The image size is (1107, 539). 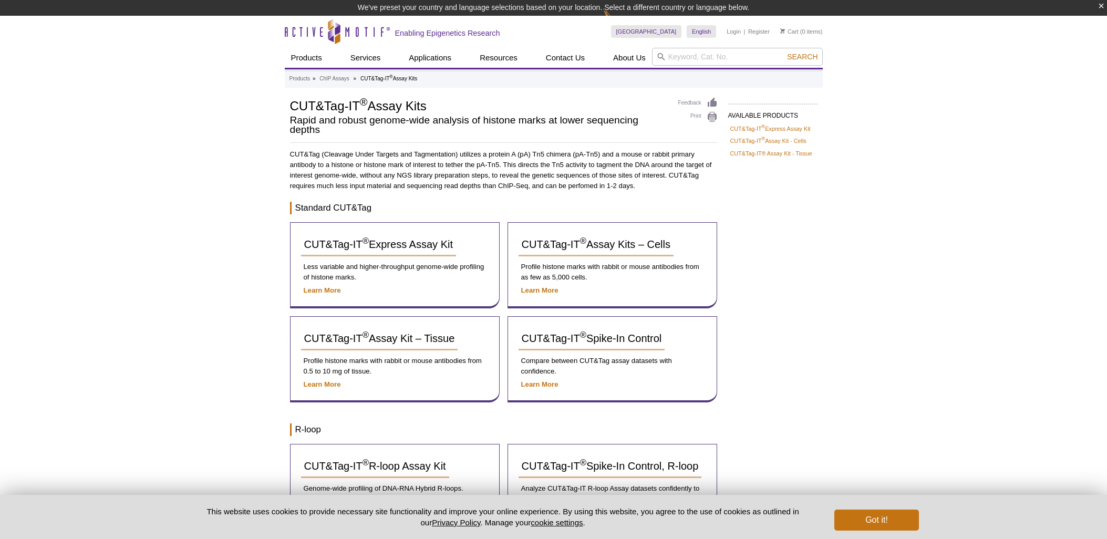 What do you see at coordinates (366, 58) in the screenshot?
I see `a: Services` at bounding box center [366, 58].